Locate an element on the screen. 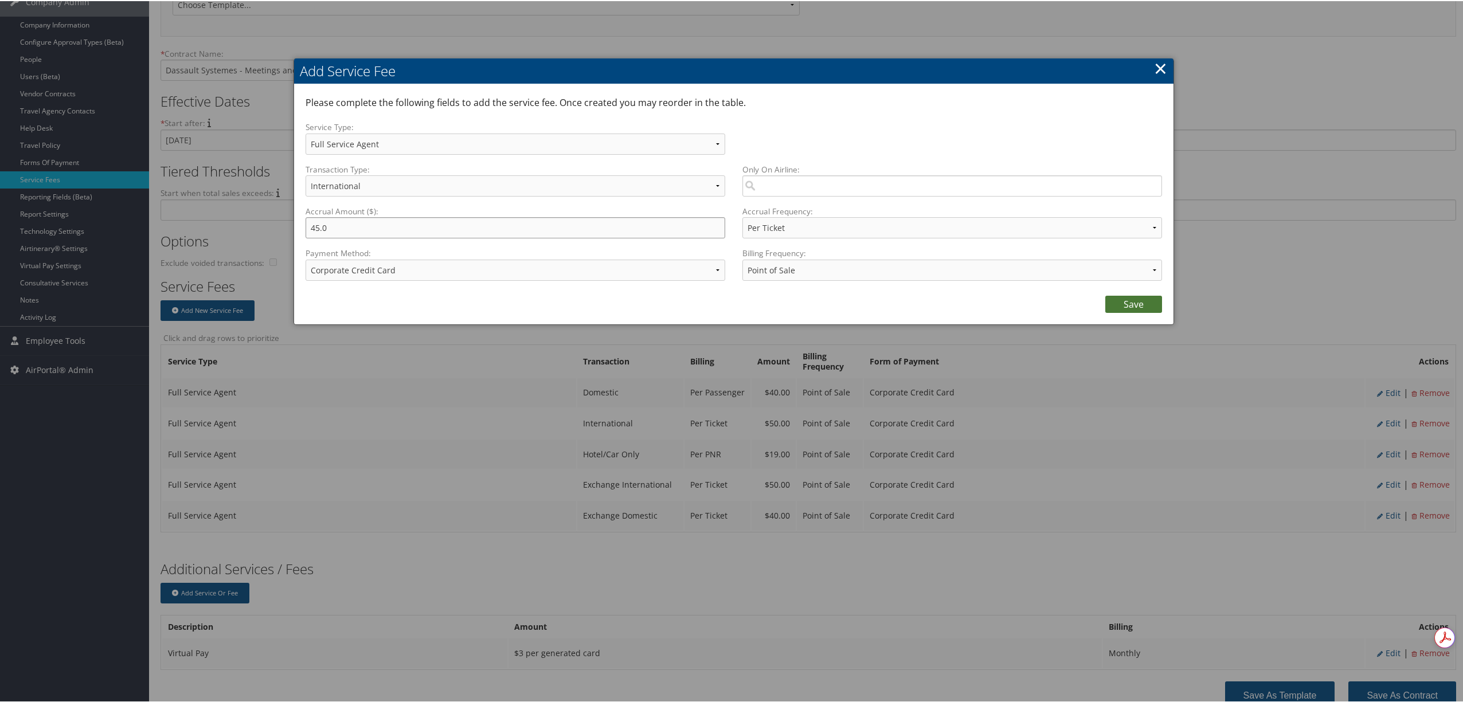  label: Accrual Frequency : is located at coordinates (777, 210).